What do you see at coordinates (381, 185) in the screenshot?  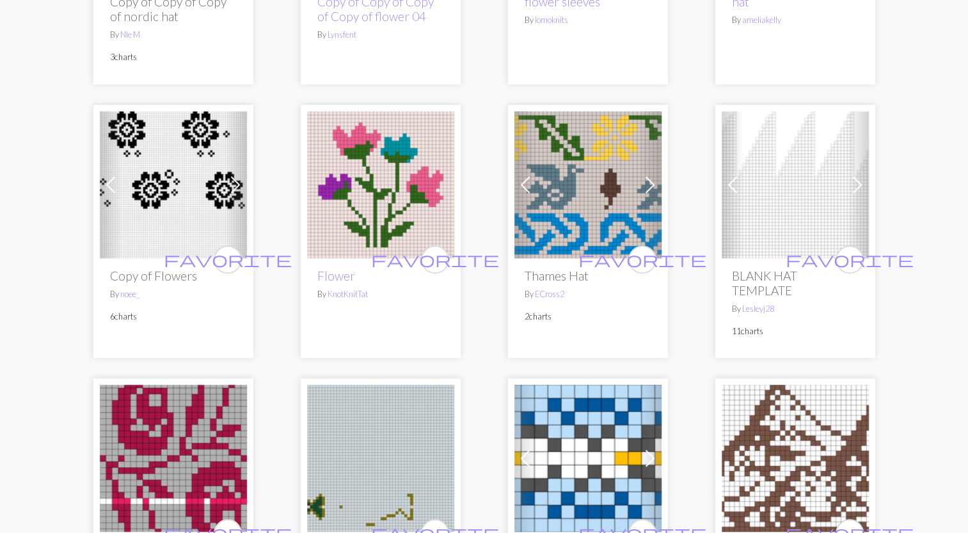 I see `img: 1000000829.png` at bounding box center [381, 185].